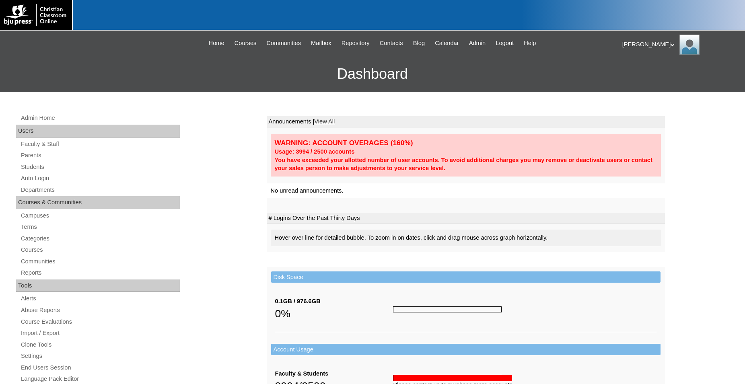 This screenshot has width=745, height=384. I want to click on span: Contacts, so click(391, 43).